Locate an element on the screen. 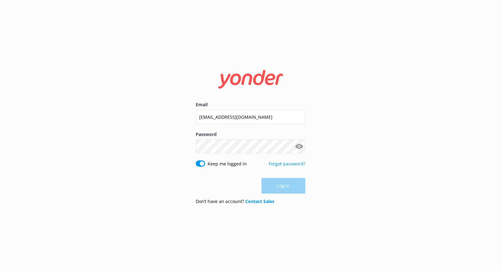  input: user@emailaddress.com is located at coordinates (250, 117).